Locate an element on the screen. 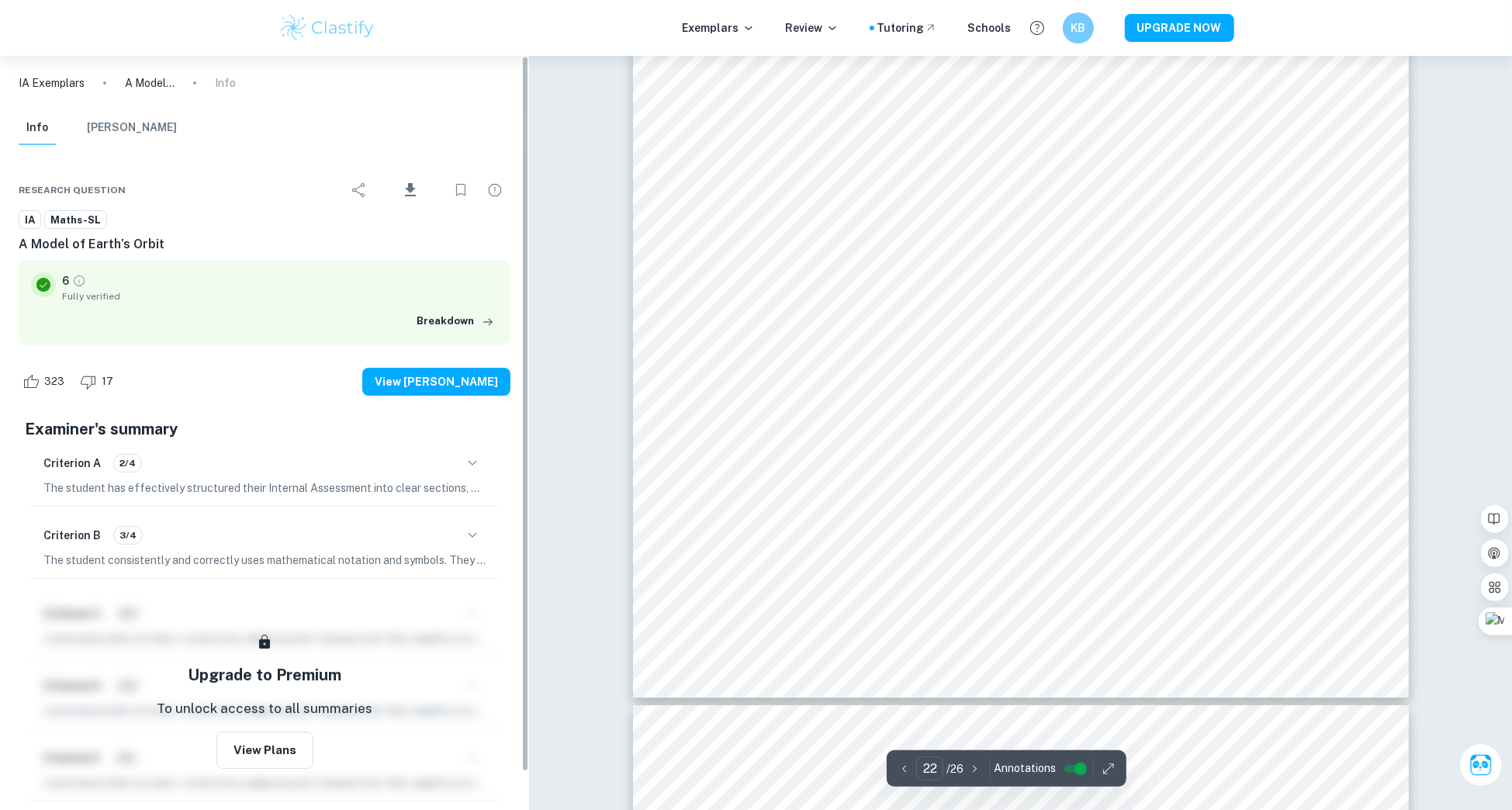 The height and width of the screenshot is (810, 1512). p: IA Exemplars is located at coordinates (51, 83).